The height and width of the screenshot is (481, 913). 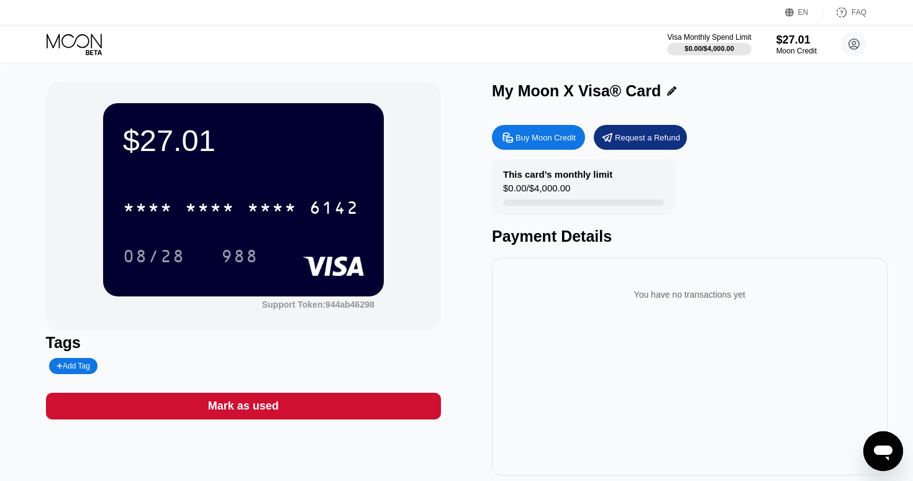 I want to click on div: 6142, so click(x=334, y=209).